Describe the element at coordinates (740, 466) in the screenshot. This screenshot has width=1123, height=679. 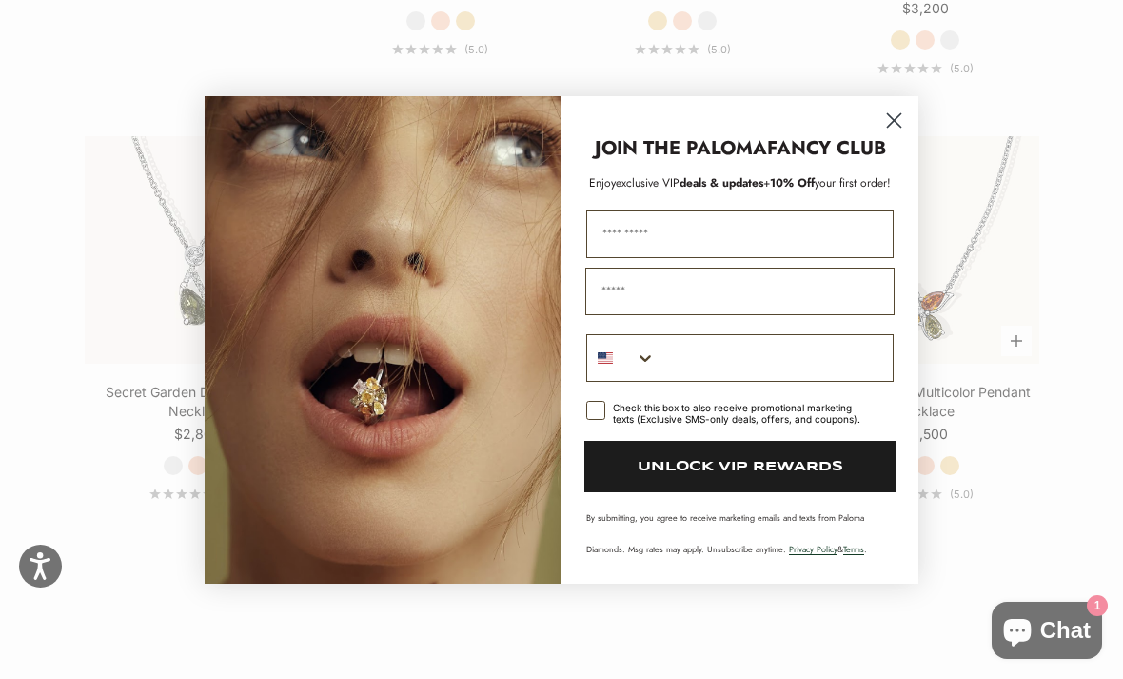
I see `button: UNLOCK VIP REWARDS` at that location.